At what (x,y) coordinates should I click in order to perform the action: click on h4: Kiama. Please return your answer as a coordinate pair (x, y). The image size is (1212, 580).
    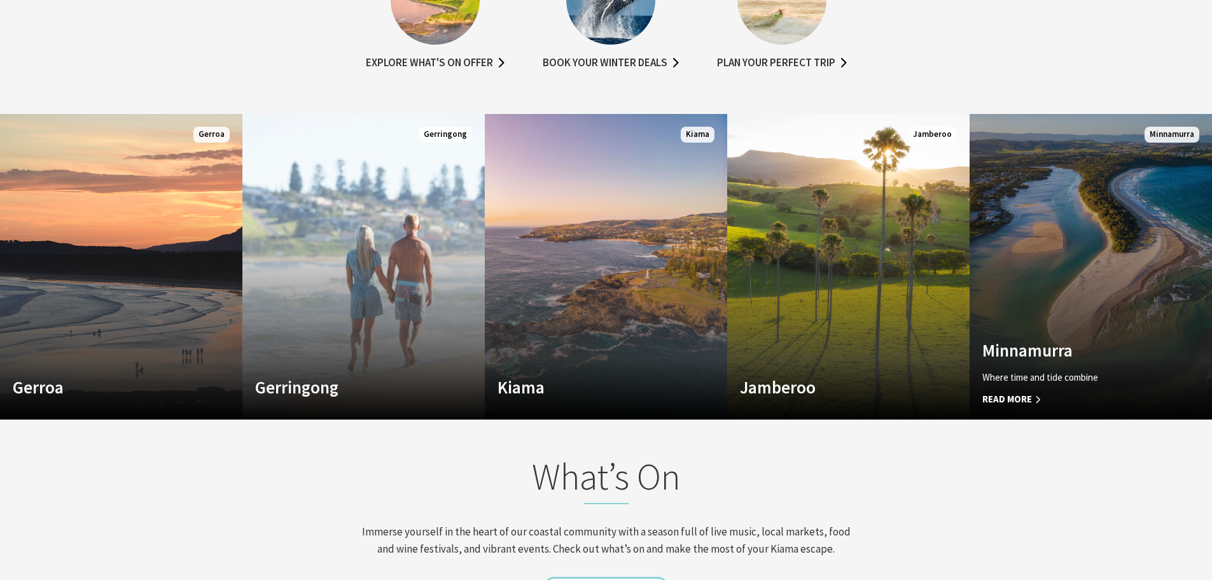
    Looking at the image, I should click on (588, 387).